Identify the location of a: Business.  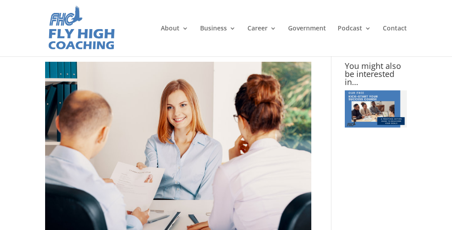
(218, 41).